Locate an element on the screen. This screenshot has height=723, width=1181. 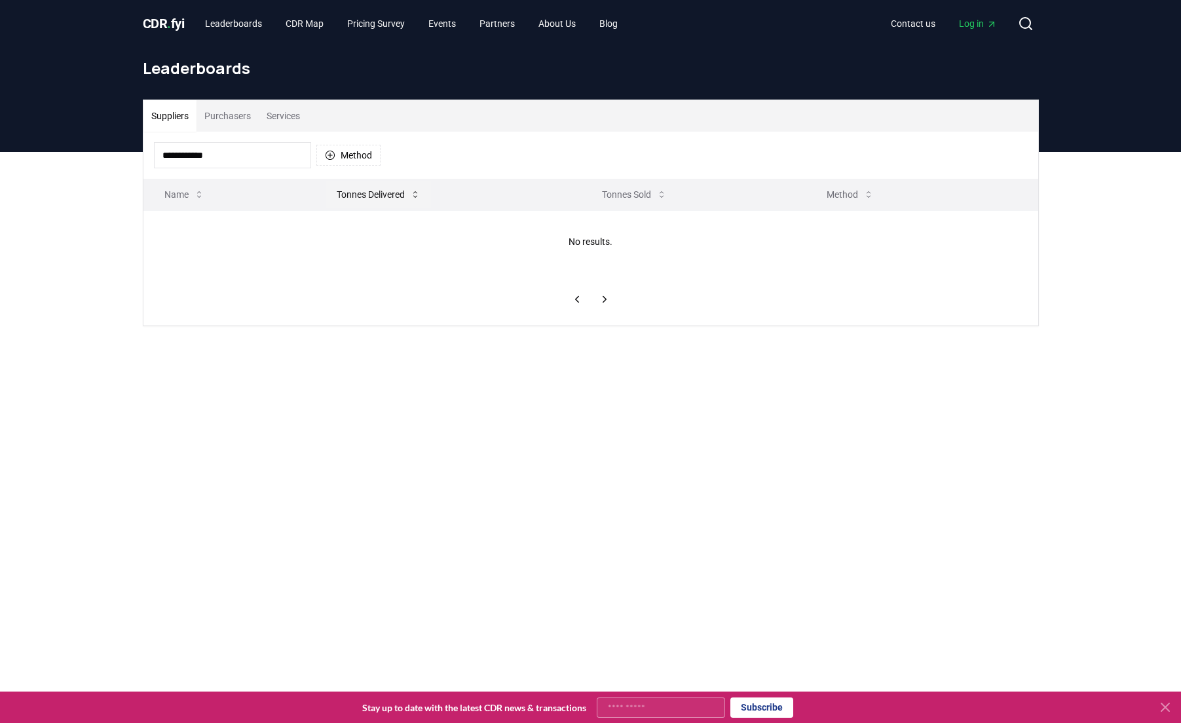
button: Suppliers is located at coordinates (170, 116).